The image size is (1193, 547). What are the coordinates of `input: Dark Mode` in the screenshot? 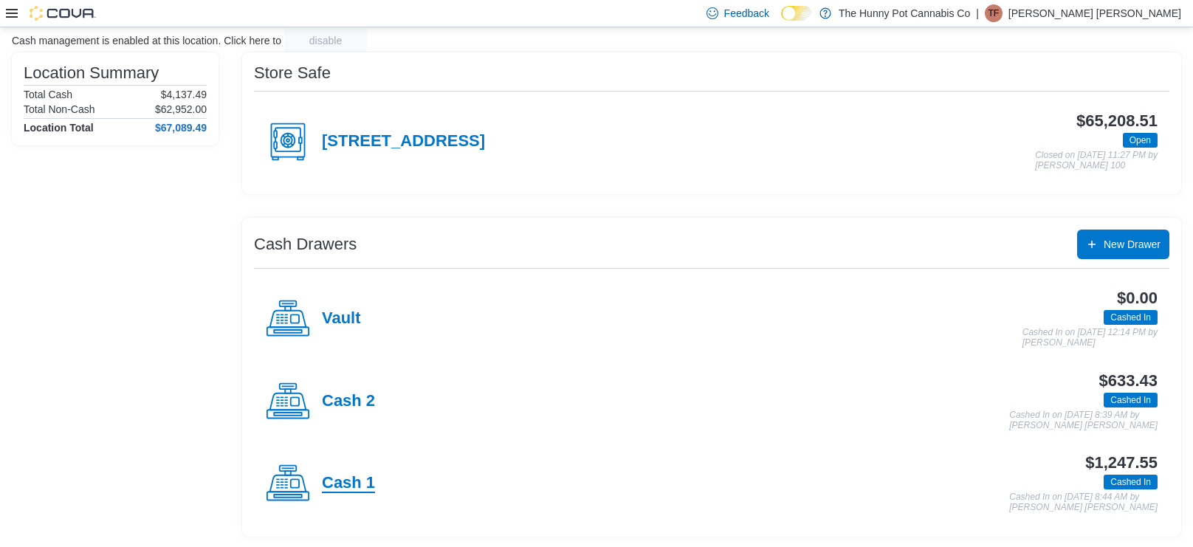 It's located at (797, 13).